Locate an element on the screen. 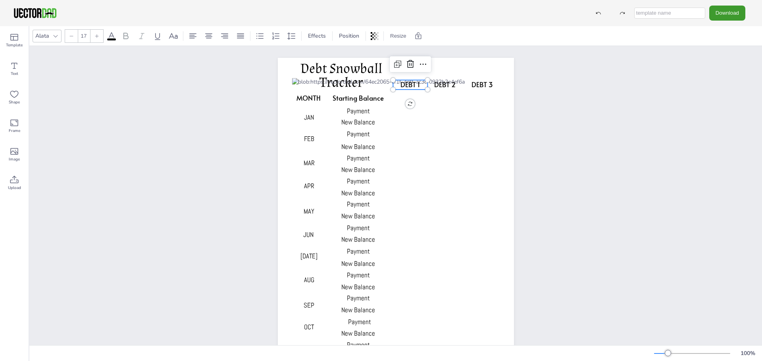 The width and height of the screenshot is (762, 361). span: DEBT 2 is located at coordinates (445, 85).